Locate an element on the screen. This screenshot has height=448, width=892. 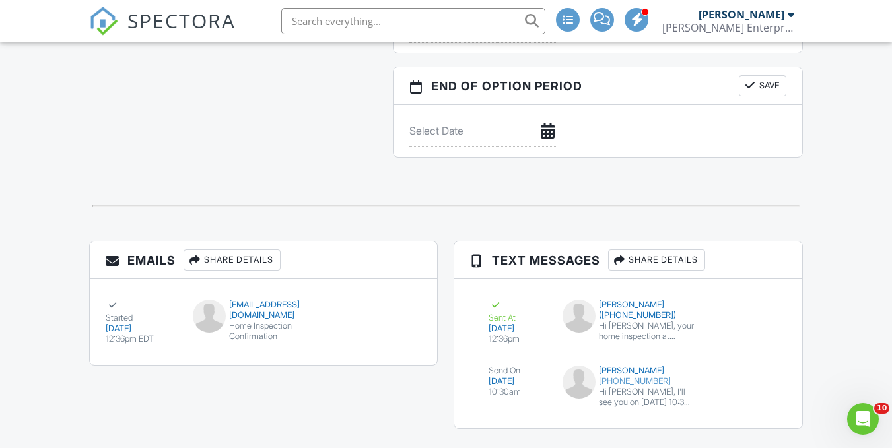
h3: Emails is located at coordinates (263, 260).